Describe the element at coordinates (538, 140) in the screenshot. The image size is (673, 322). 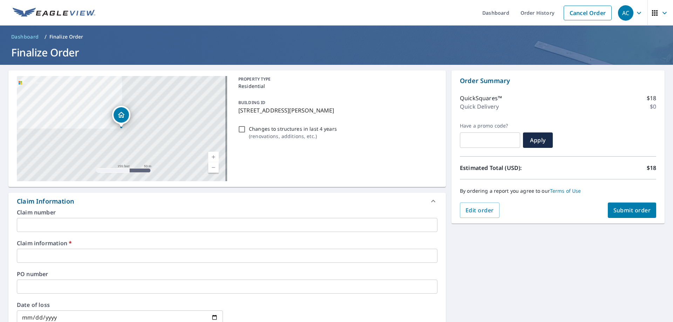
I see `span: Apply` at that location.